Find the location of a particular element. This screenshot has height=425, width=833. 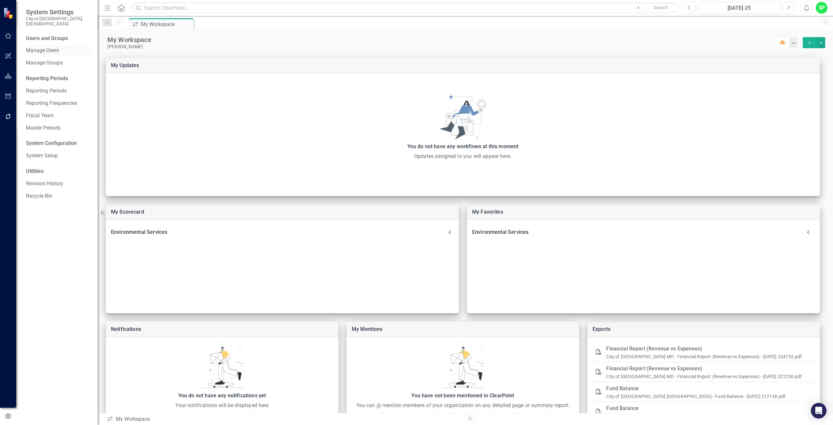

div: Utilities is located at coordinates (59, 171).